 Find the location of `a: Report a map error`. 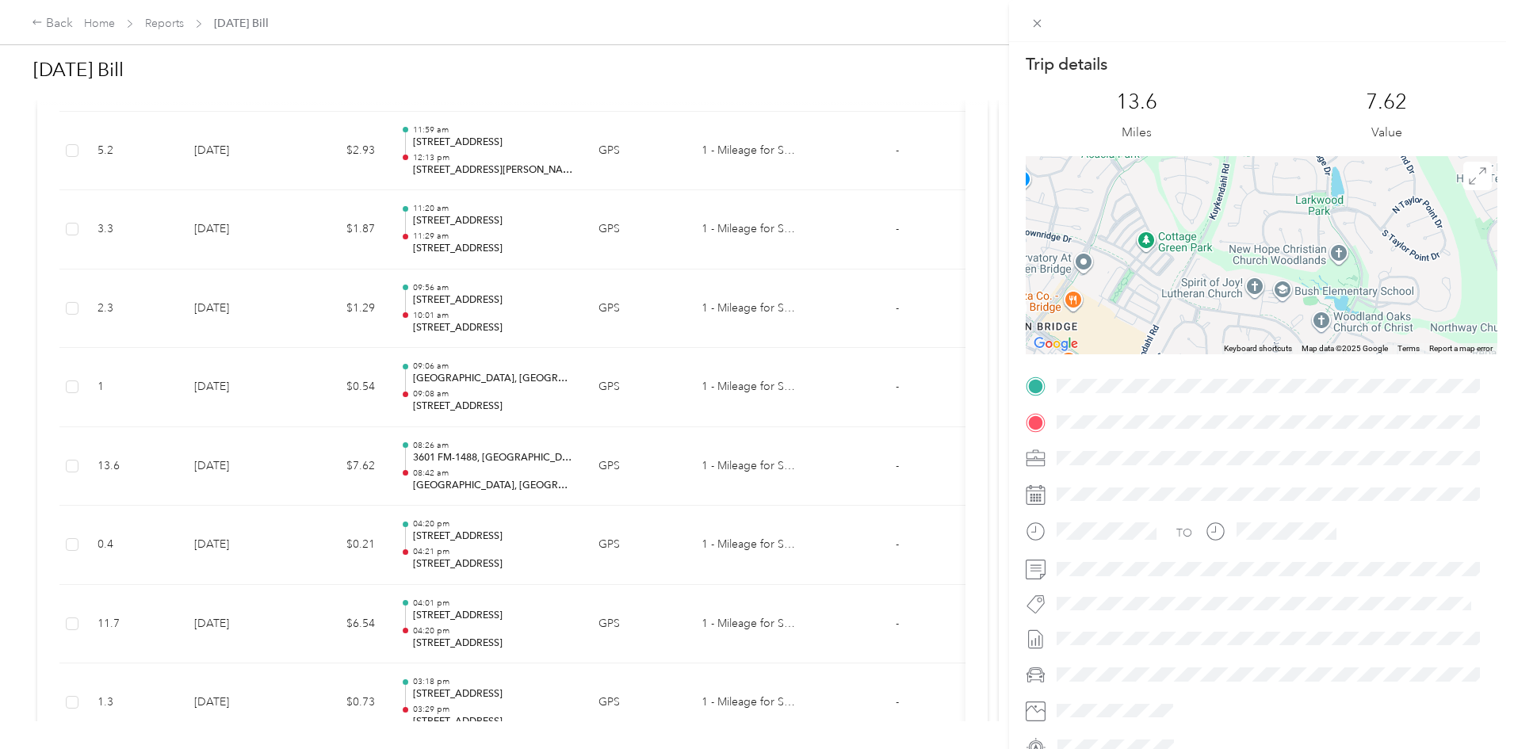

a: Report a map error is located at coordinates (1461, 348).